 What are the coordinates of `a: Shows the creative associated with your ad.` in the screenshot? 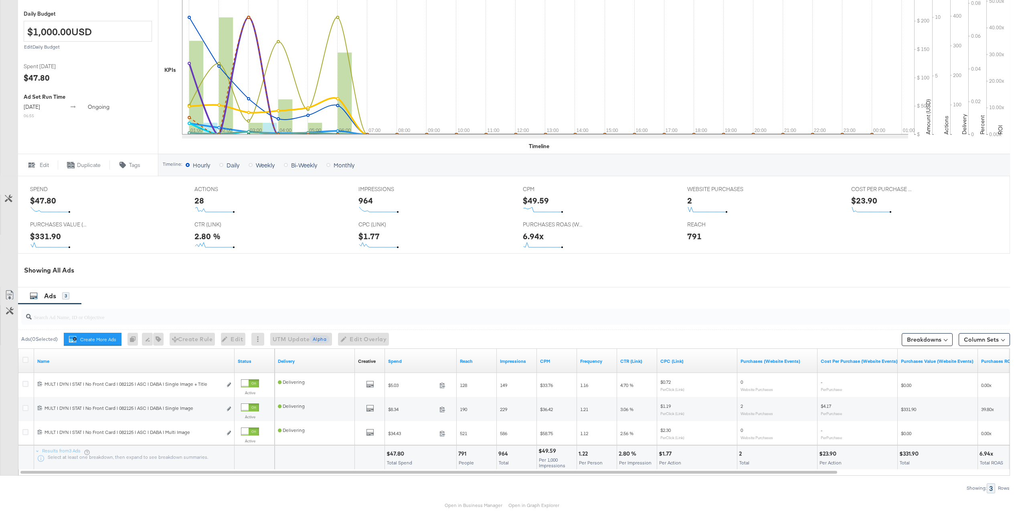 It's located at (367, 361).